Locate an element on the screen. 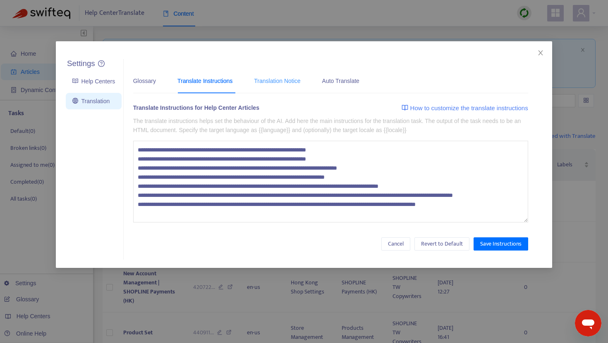 The height and width of the screenshot is (343, 608). span: Revert to Default is located at coordinates (441, 244).